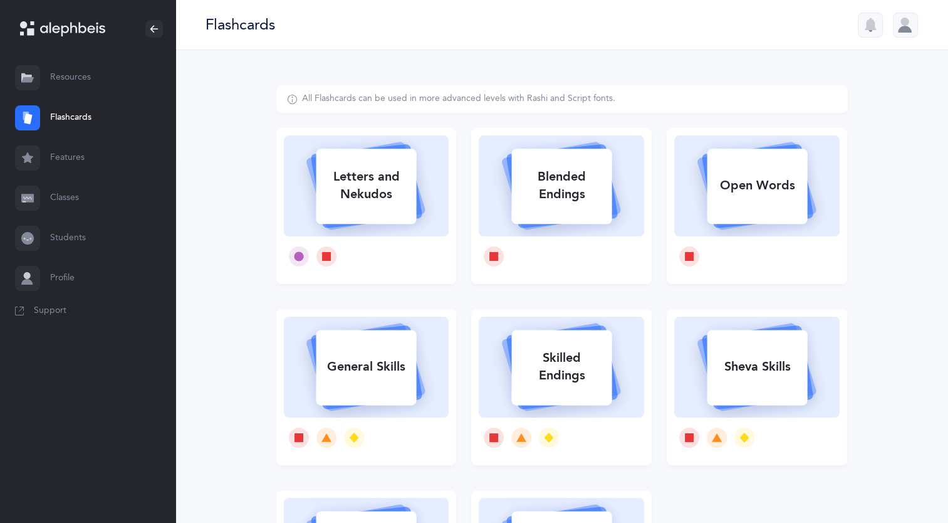 This screenshot has height=523, width=948. Describe the element at coordinates (459, 99) in the screenshot. I see `div: All Flashcards can be used in more advanced levels with Rashi and Script fonts.` at that location.